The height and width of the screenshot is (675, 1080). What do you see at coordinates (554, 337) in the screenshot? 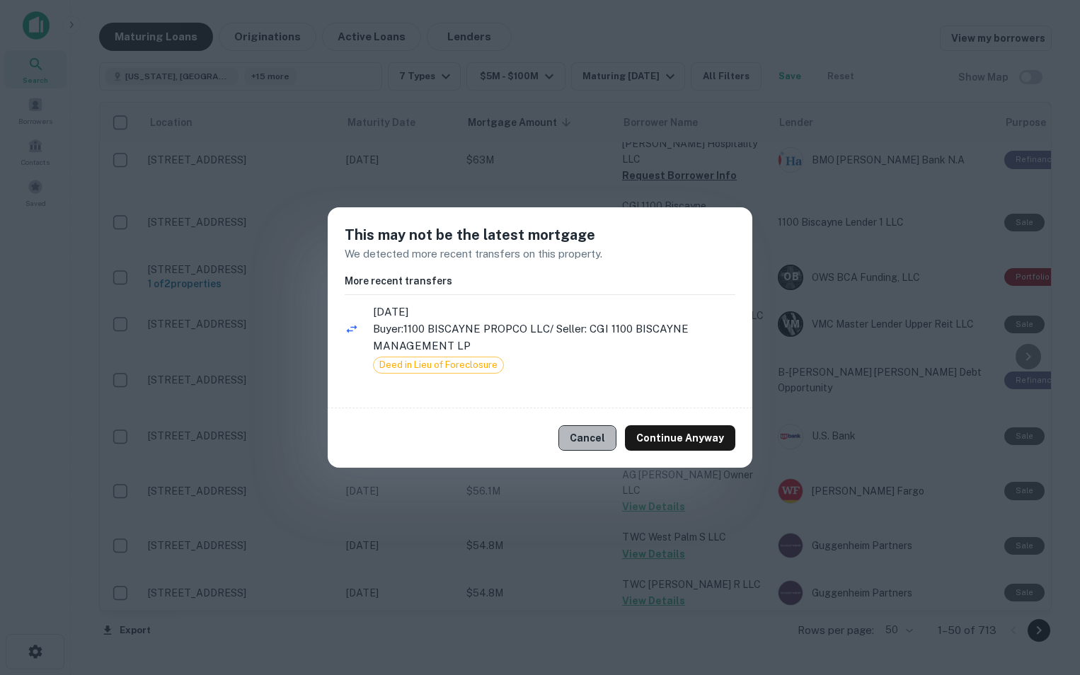
I see `p: Buyer: 1100 BISCAYNE PROPCO LLC / Seller: CGI 1100 BISCAYNE MANAGEMENT LP` at bounding box center [554, 337].